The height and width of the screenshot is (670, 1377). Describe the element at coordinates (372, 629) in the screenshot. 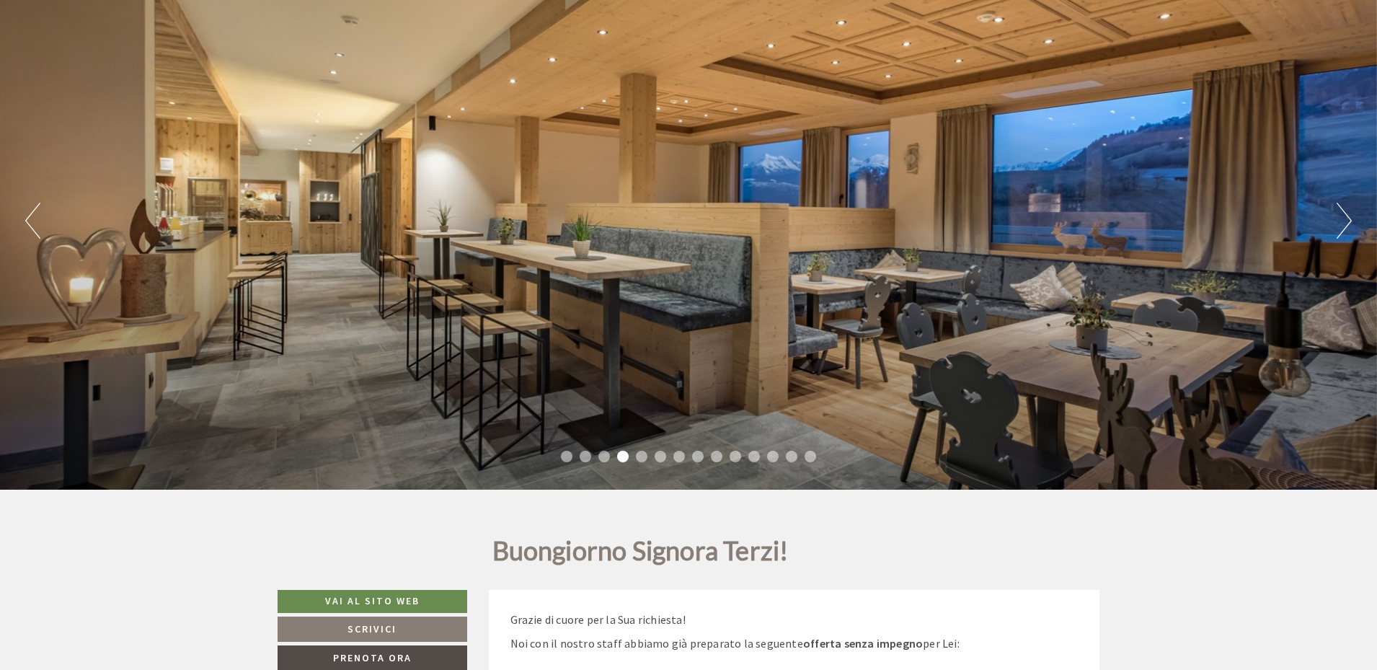

I see `a: Scrivici` at that location.